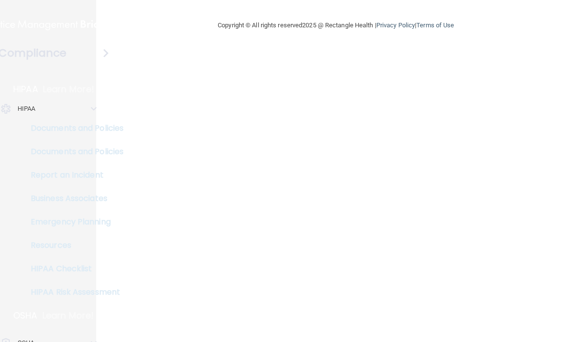  What do you see at coordinates (73, 292) in the screenshot?
I see `p: HIPAA Risk Assessment` at bounding box center [73, 292].